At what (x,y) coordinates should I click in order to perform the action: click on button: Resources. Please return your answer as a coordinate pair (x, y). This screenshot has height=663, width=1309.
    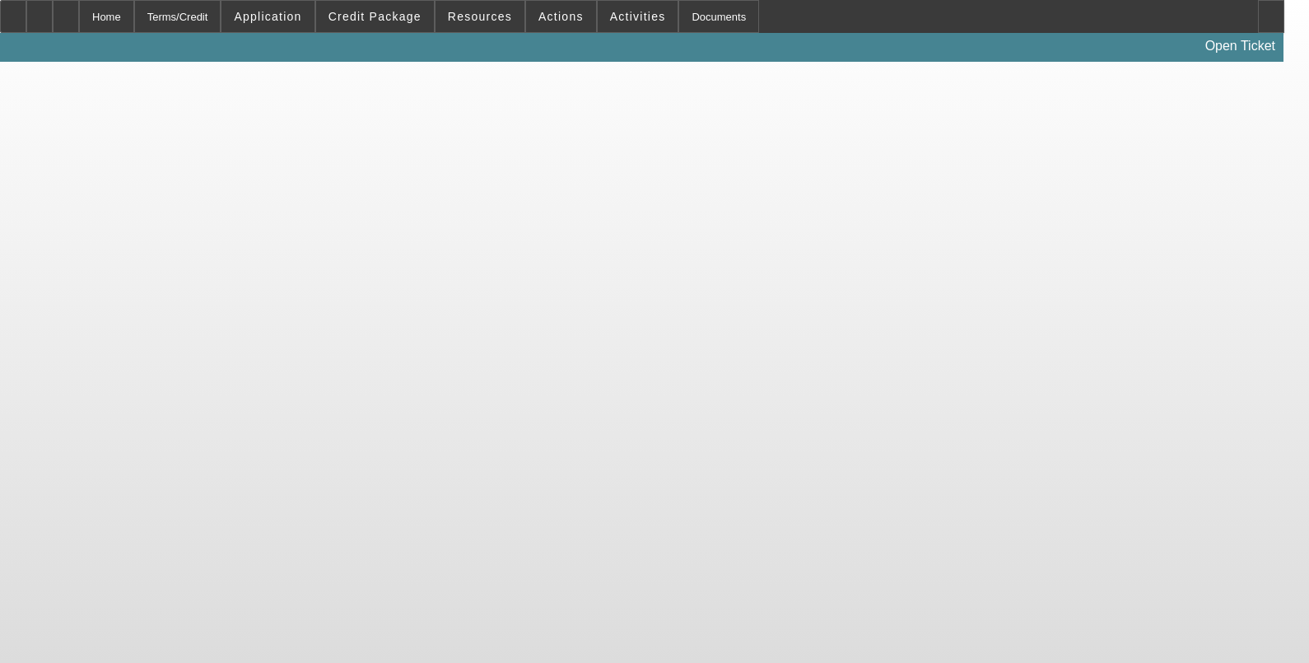
    Looking at the image, I should click on (480, 16).